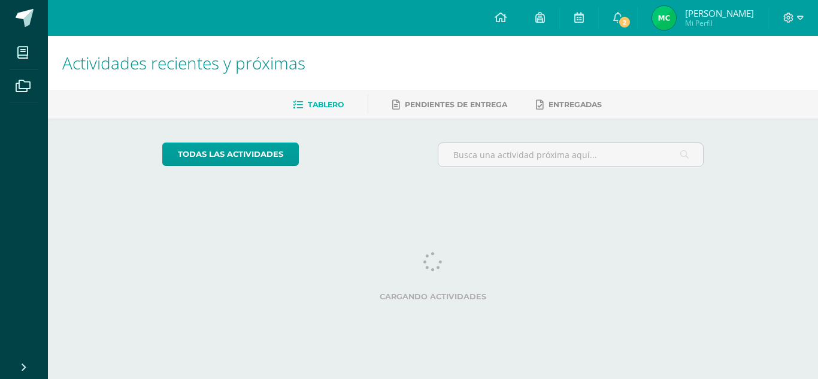 Image resolution: width=818 pixels, height=379 pixels. Describe the element at coordinates (326, 104) in the screenshot. I see `span: Tablero` at that location.